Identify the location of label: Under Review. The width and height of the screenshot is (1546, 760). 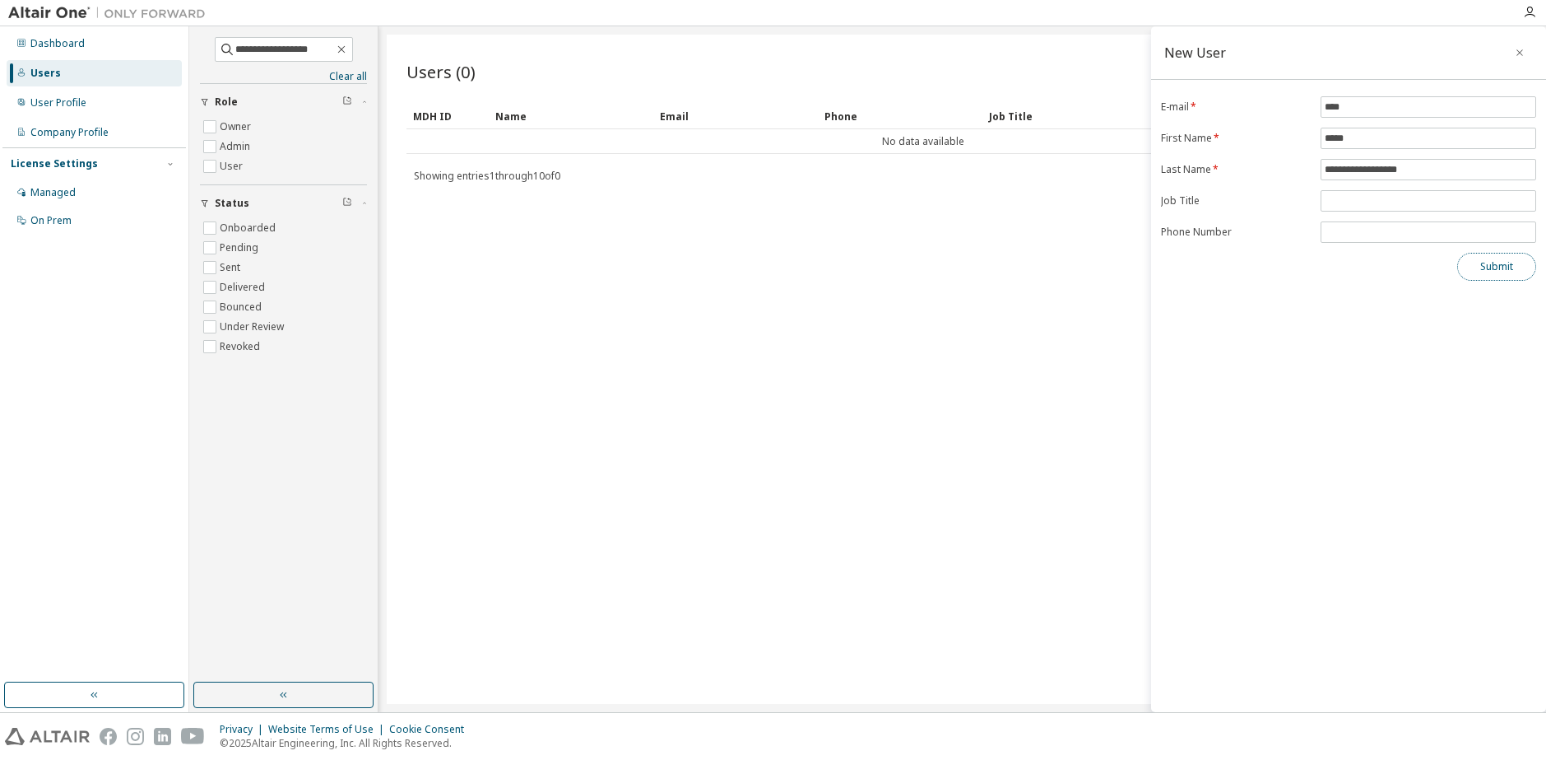
(253, 327).